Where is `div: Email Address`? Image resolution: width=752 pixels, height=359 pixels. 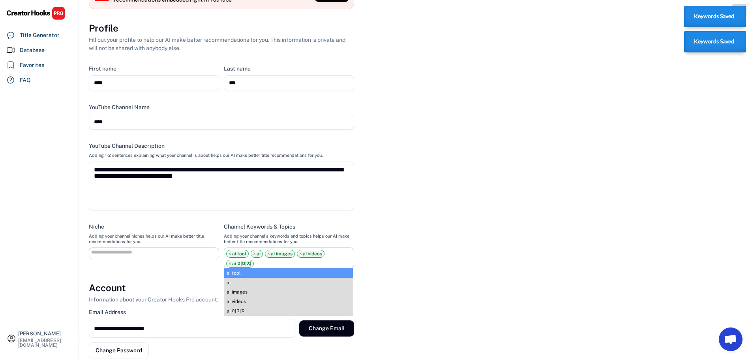 div: Email Address is located at coordinates (107, 312).